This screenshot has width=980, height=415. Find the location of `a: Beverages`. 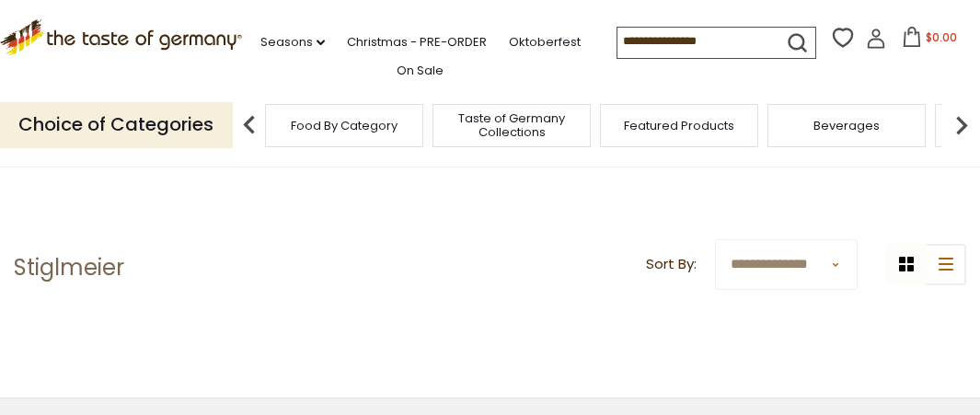

a: Beverages is located at coordinates (847, 125).